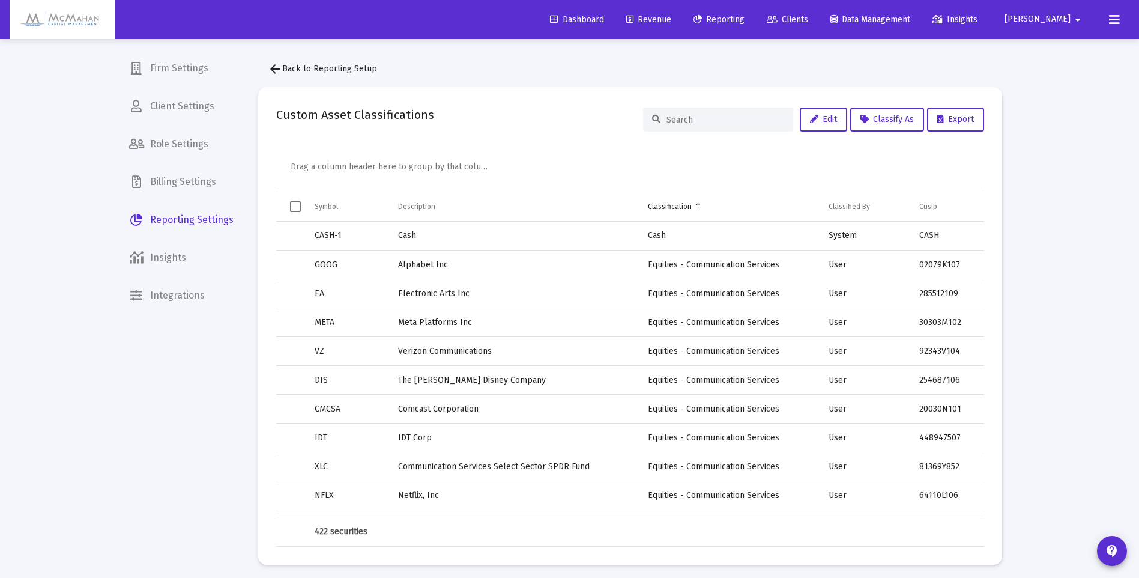 Image resolution: width=1139 pixels, height=578 pixels. I want to click on td: 285512109, so click(947, 294).